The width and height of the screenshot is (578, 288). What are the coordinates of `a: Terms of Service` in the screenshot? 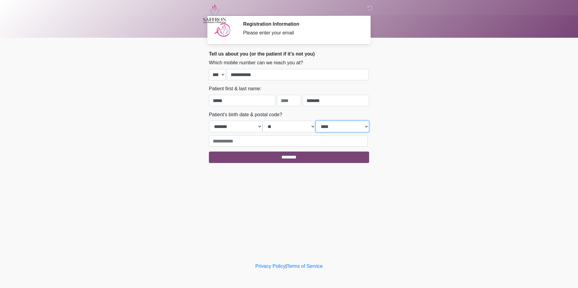 It's located at (305, 266).